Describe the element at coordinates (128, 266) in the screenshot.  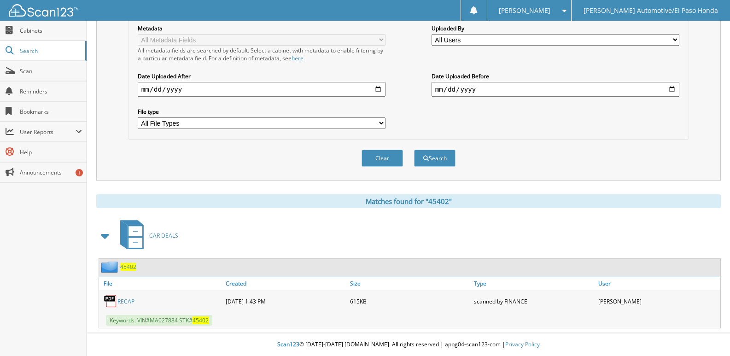
I see `a: 45402` at that location.